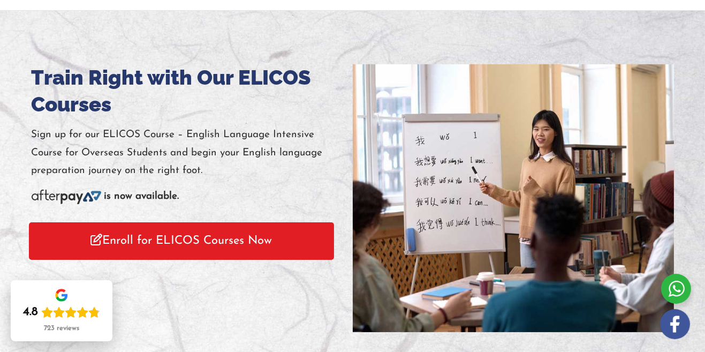 The height and width of the screenshot is (352, 705). What do you see at coordinates (142, 196) in the screenshot?
I see `b: is now available.` at bounding box center [142, 196].